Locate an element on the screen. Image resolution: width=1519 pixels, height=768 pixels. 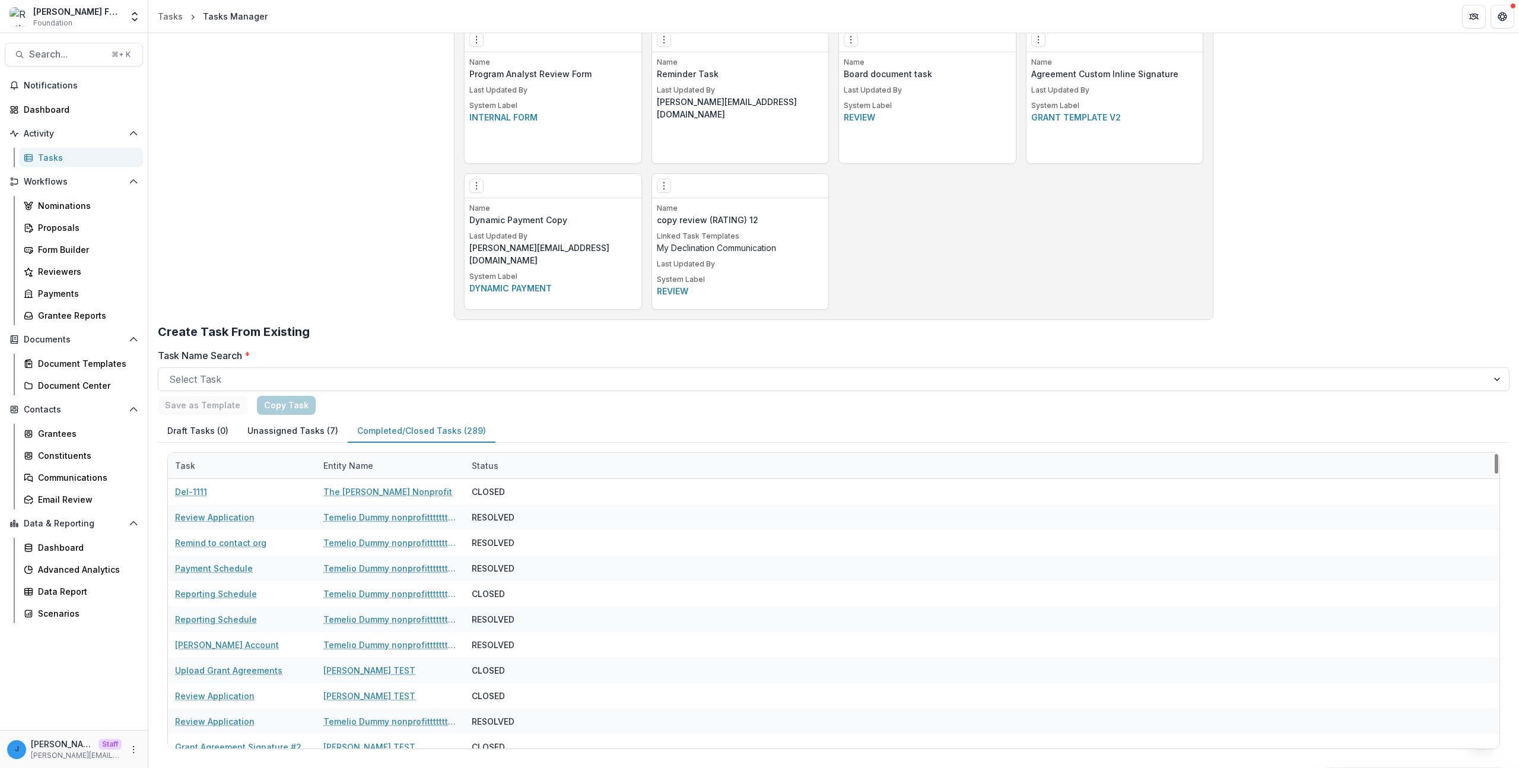
a: Advanced Analytics is located at coordinates (81, 569).